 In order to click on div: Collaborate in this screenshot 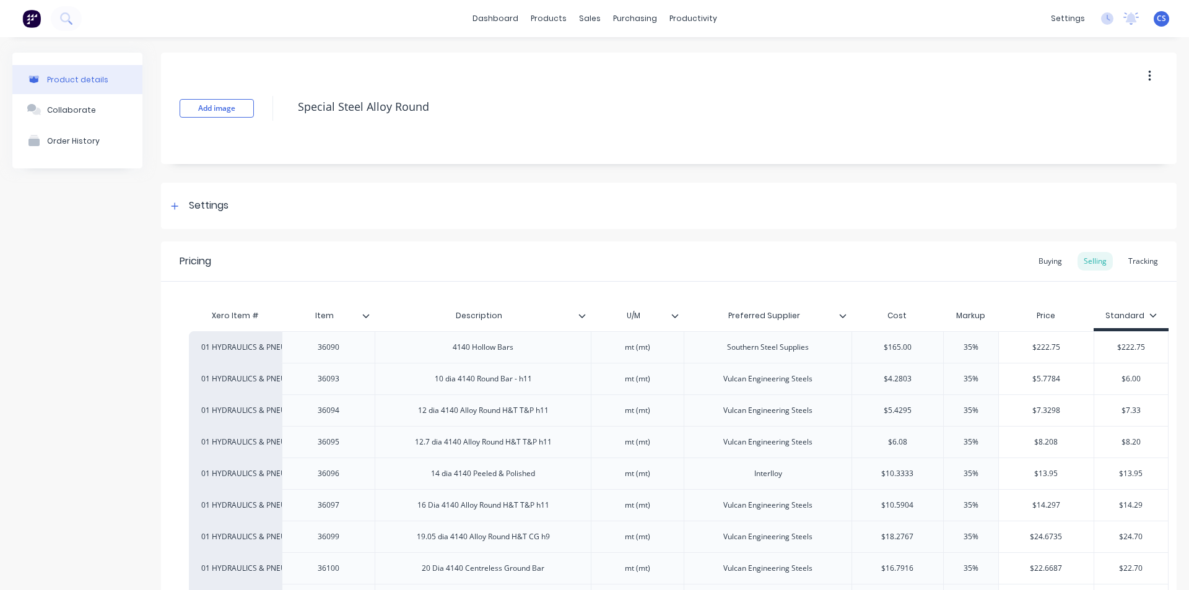, I will do `click(71, 110)`.